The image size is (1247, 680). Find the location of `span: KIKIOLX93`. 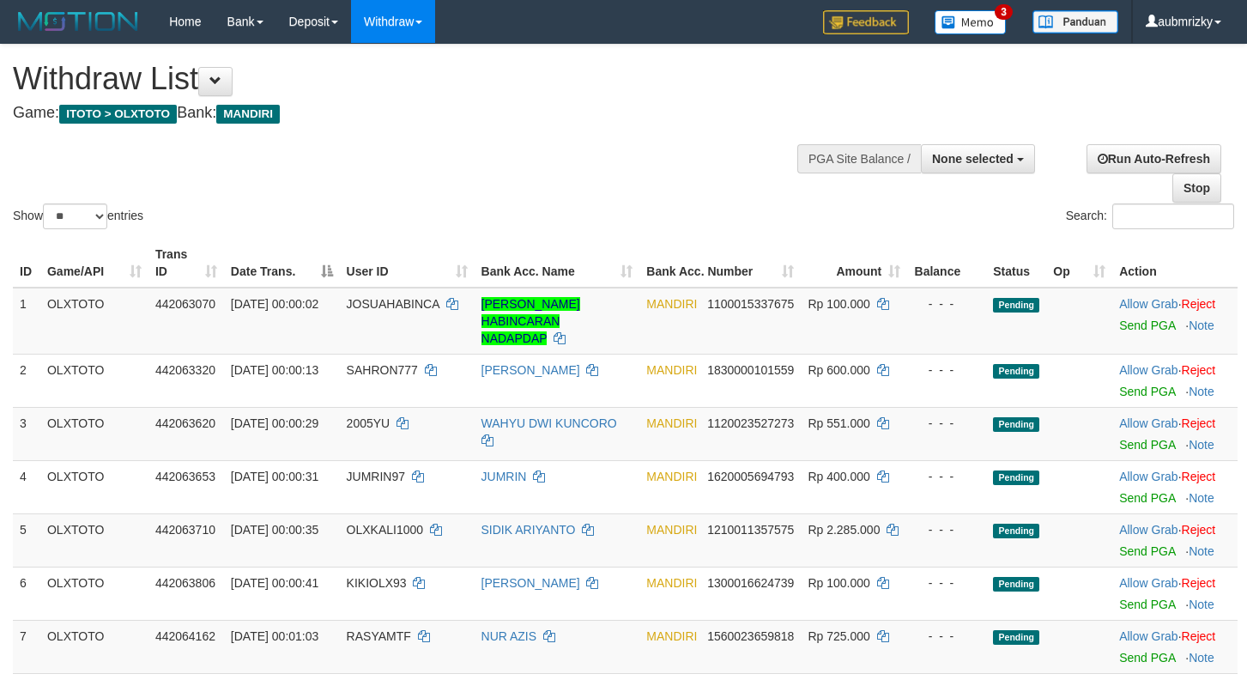

span: KIKIOLX93 is located at coordinates (377, 583).